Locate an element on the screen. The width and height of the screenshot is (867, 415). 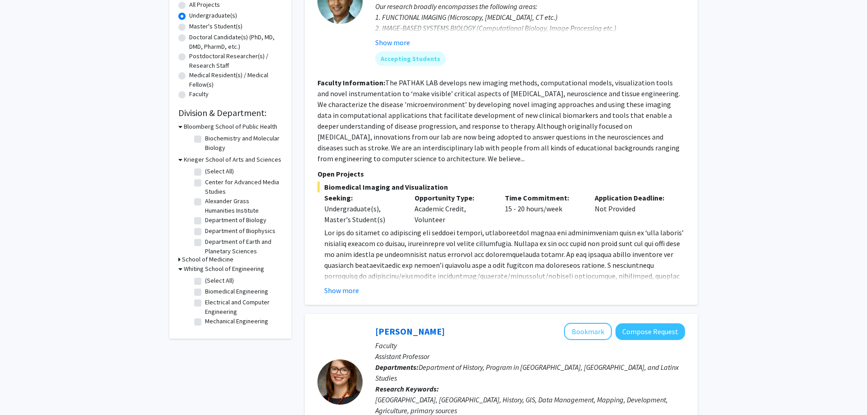
h3: Whiting School of Engineering is located at coordinates (224, 269).